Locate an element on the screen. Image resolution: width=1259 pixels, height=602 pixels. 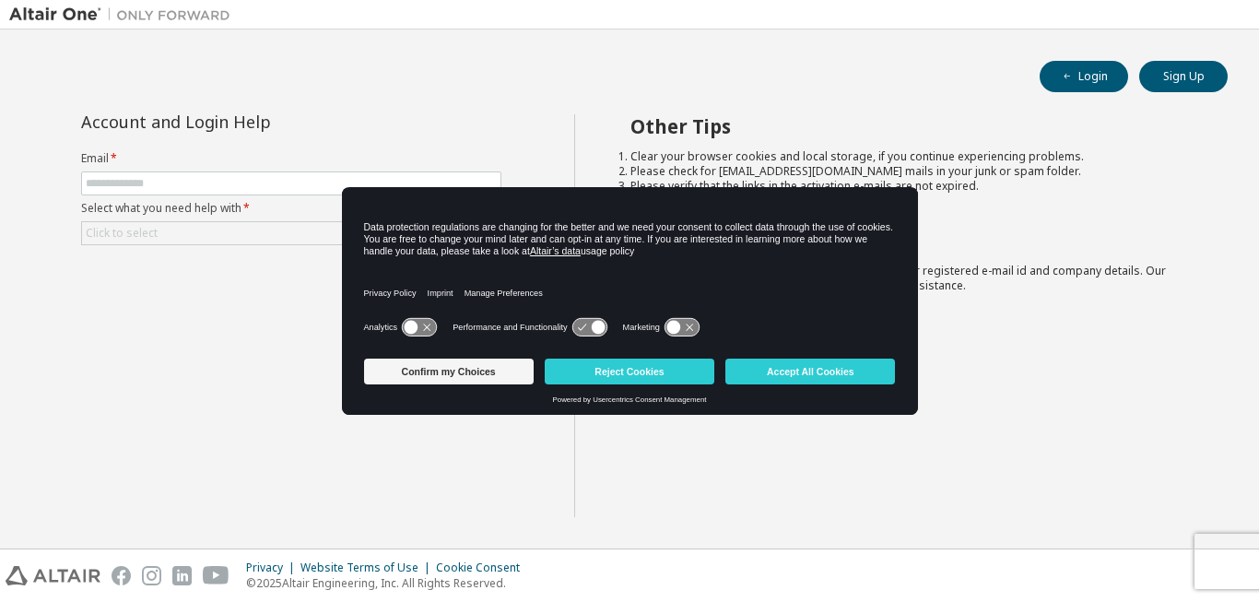
li: Clear your browser cookies and local storage, if you continue experiencing problems. is located at coordinates (912, 157).